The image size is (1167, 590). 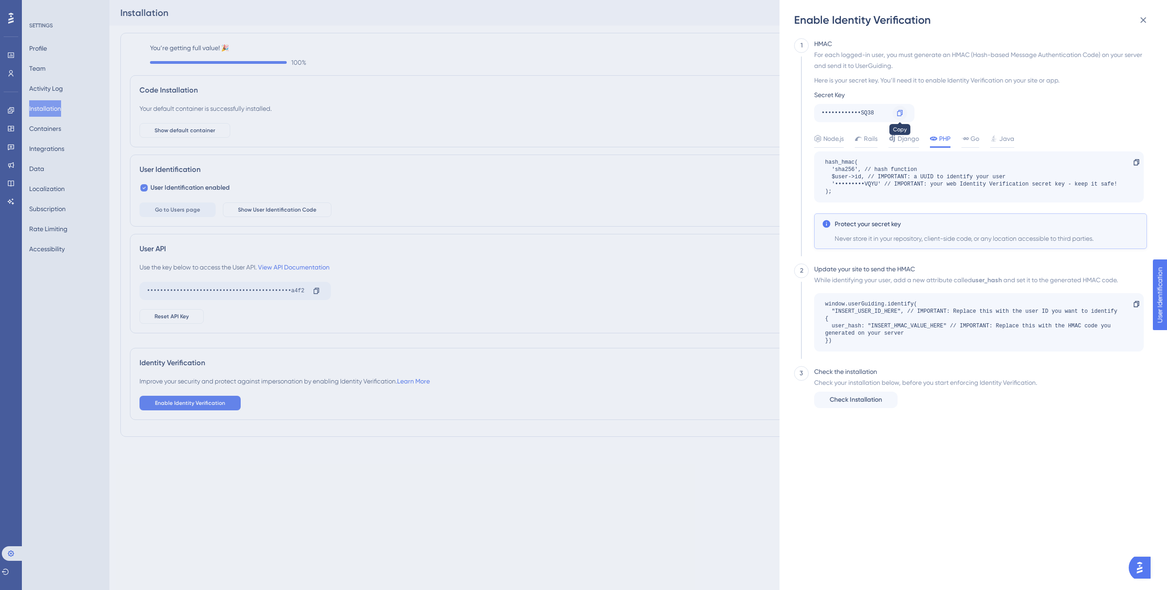 I want to click on div: hash_hmac( 'sha256', // hash function $user->id, // IMPORTANT: a UUID to identify your user '••••..., so click(x=971, y=177).